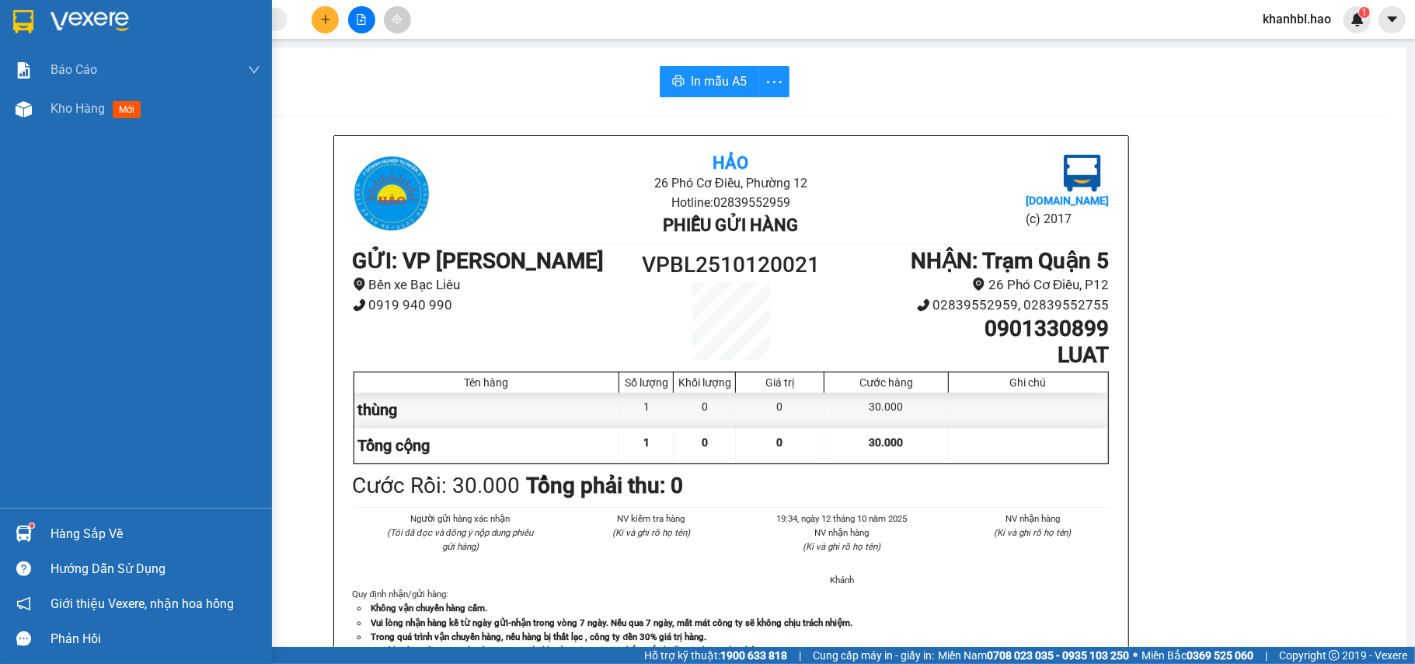  I want to click on span: mới, so click(127, 110).